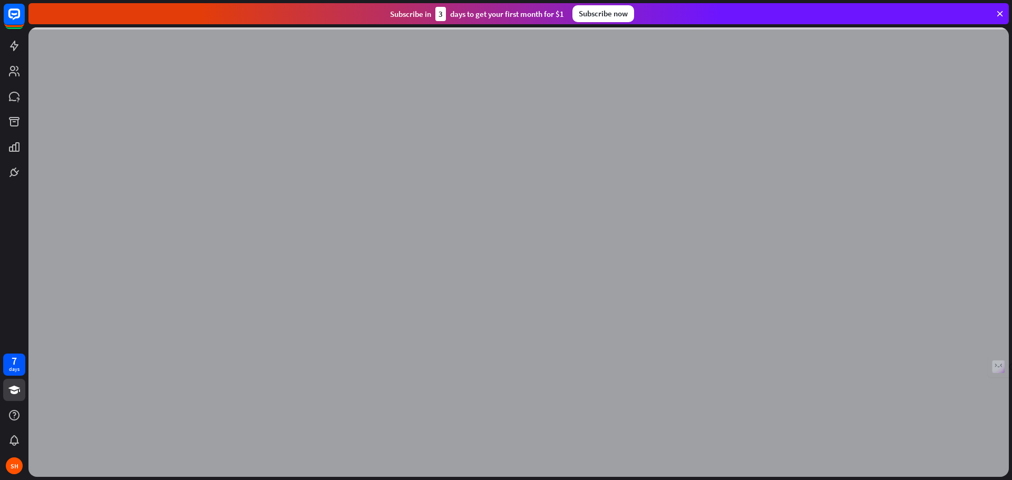  What do you see at coordinates (441, 14) in the screenshot?
I see `div: 3` at bounding box center [441, 14].